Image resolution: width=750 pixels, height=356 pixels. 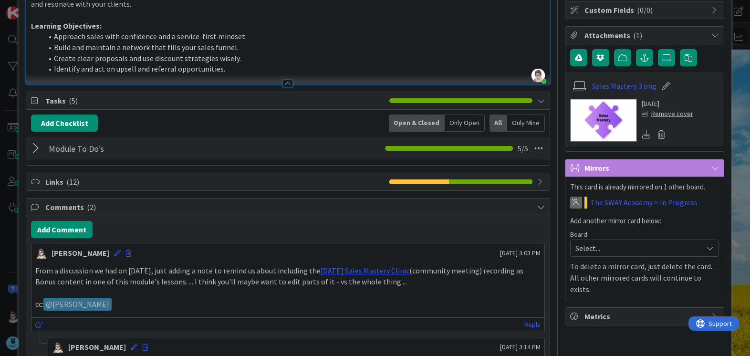 I want to click on a: The SWAY Academy > In Progress, so click(x=644, y=202).